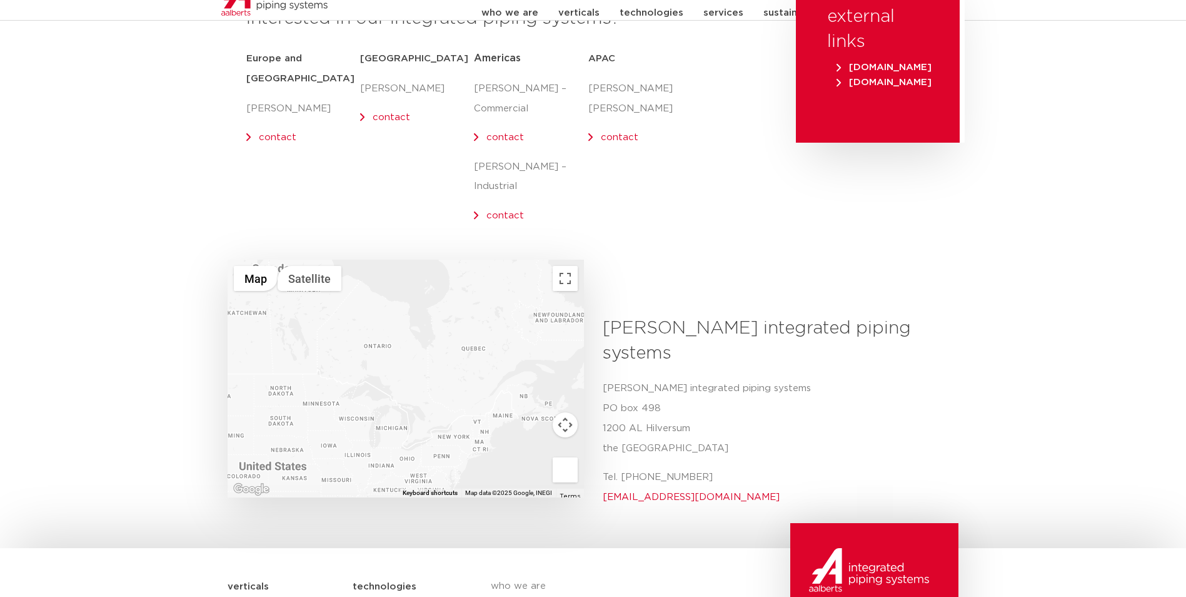  What do you see at coordinates (310, 278) in the screenshot?
I see `button: Show satellite imagery` at bounding box center [310, 278].